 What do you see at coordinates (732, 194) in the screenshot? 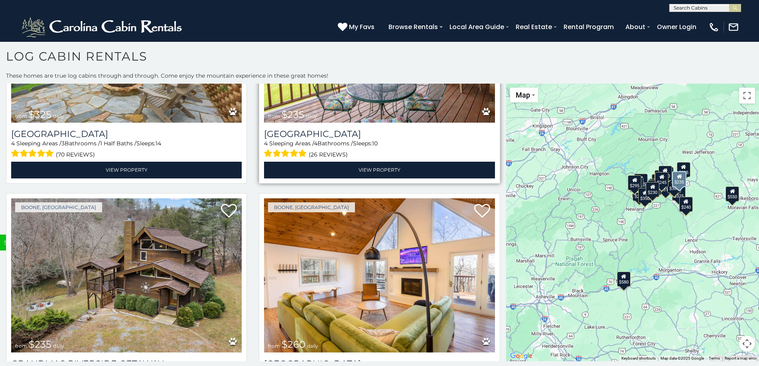
I see `div: $550` at bounding box center [732, 194].